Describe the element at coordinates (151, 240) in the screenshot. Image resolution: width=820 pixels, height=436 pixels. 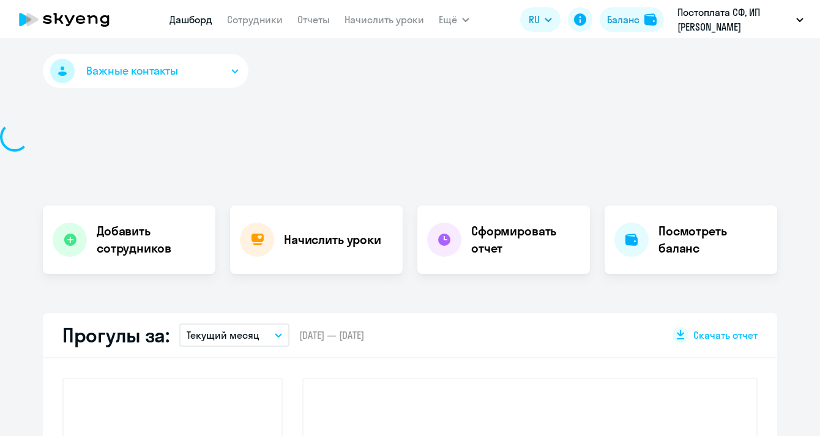
I see `h4: Добавить сотрудников` at that location.